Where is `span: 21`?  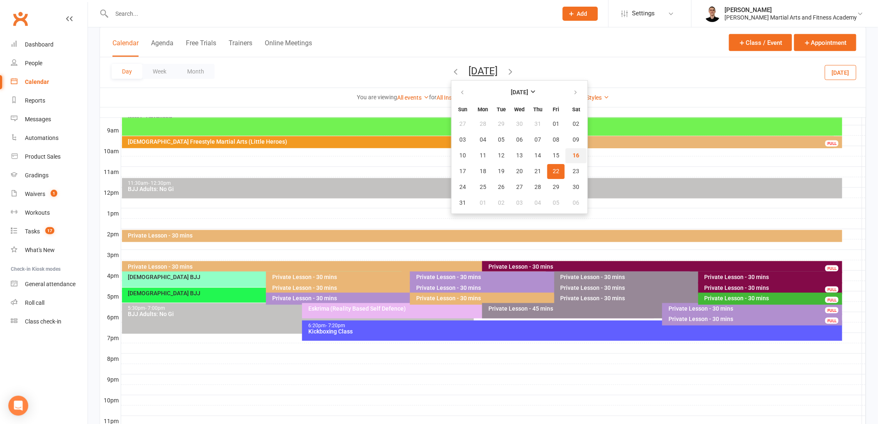 span: 21 is located at coordinates (538, 171).